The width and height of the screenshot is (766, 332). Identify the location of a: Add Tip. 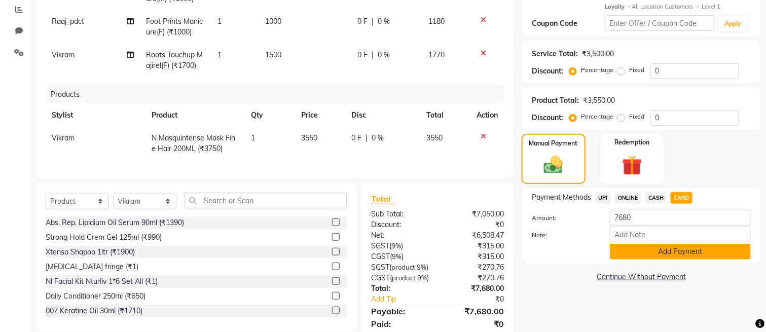
(407, 299).